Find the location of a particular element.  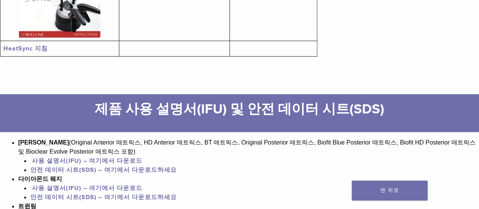

a: HeatSync 지침 is located at coordinates (25, 48).